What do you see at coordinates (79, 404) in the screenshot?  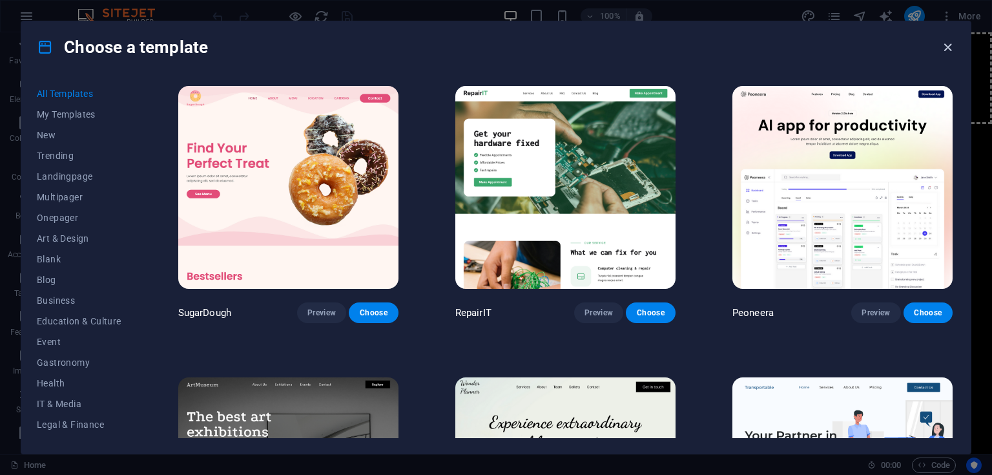 I see `span: IT & Media` at bounding box center [79, 404].